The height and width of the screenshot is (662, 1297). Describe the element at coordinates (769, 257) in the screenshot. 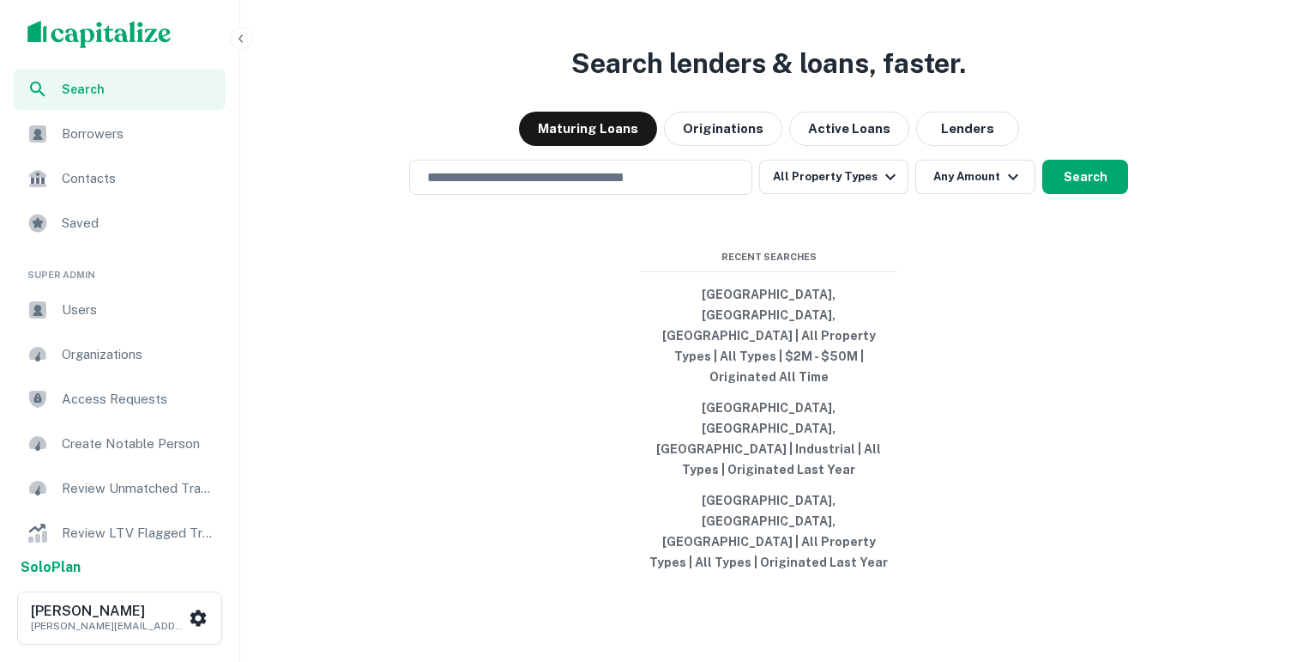

I see `span: Recent Searches` at that location.